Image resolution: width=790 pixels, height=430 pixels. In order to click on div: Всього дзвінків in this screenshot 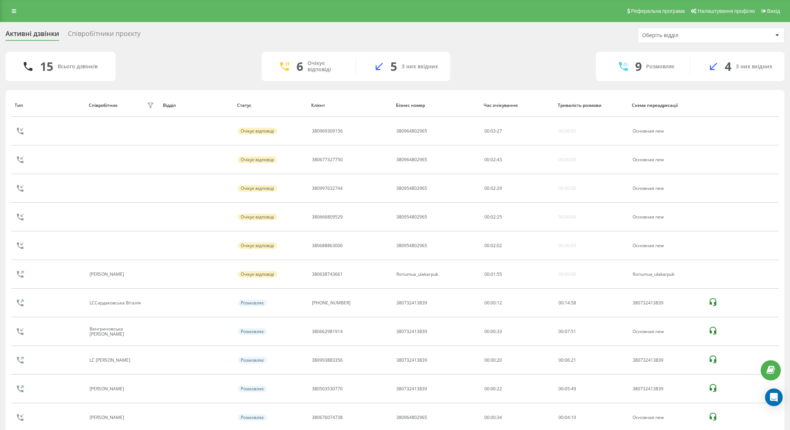, I will do `click(77, 66)`.